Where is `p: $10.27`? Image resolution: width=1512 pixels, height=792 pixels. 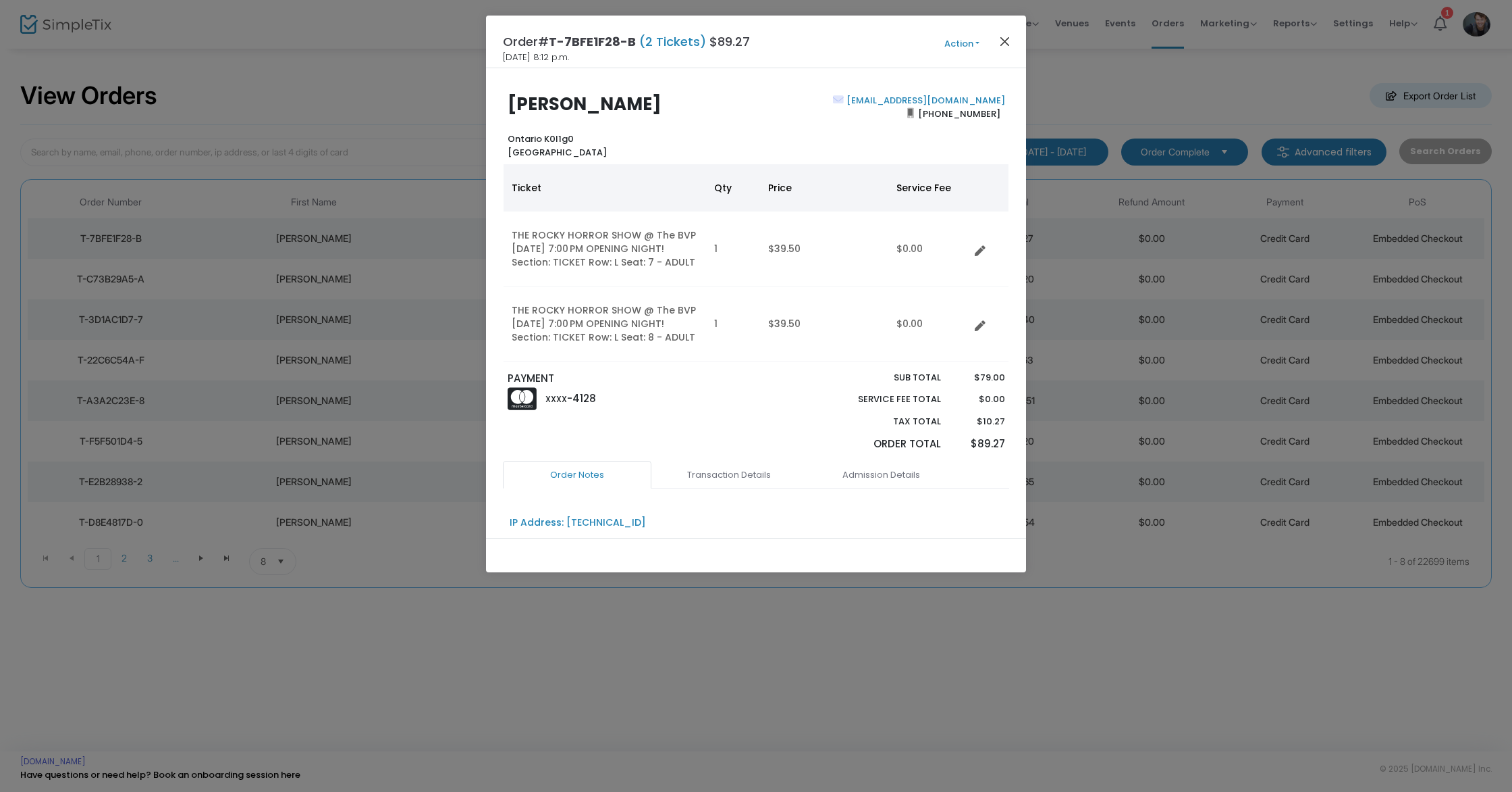
p: $10.27 is located at coordinates (979, 421).